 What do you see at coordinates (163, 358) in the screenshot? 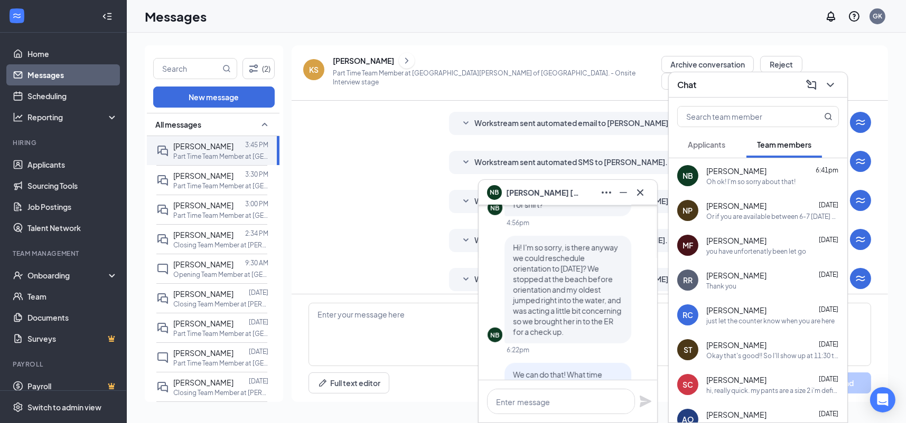
I see `svg: ChatInactive` at bounding box center [163, 358].